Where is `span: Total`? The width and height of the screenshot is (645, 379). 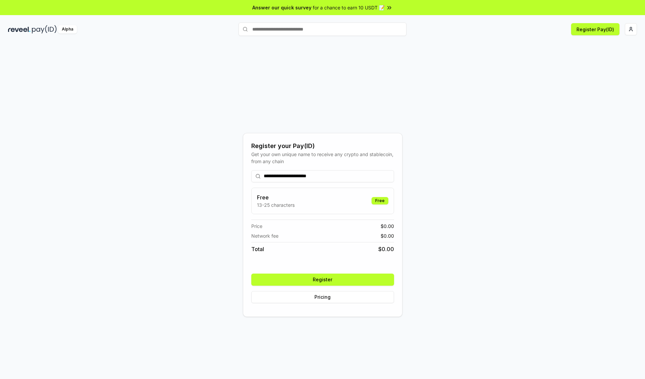 span: Total is located at coordinates (258, 249).